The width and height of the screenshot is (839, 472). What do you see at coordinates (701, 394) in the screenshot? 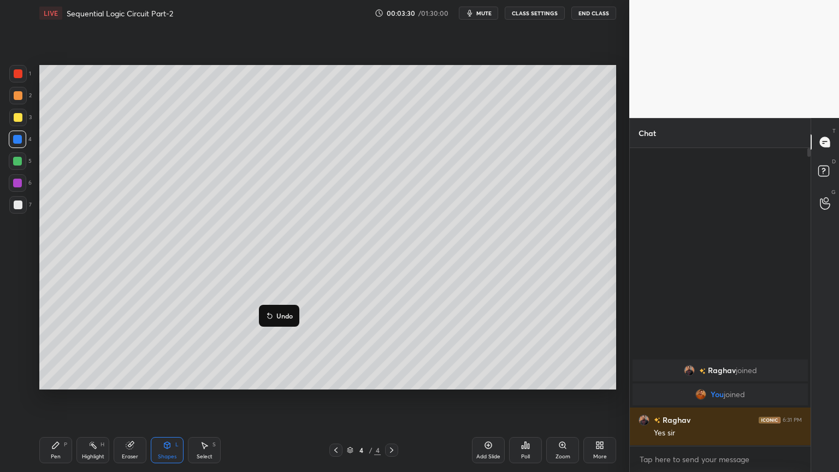
I see `img: 5786bad726924fb0bb2bae2edf64aade.jpg` at bounding box center [701, 394].